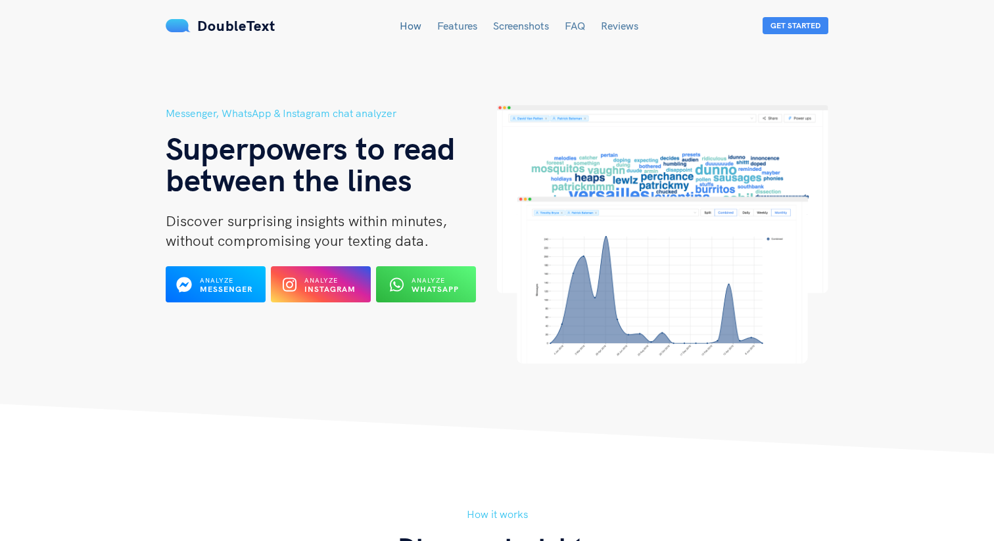  Describe the element at coordinates (321, 284) in the screenshot. I see `button: Analyze Instagram` at that location.